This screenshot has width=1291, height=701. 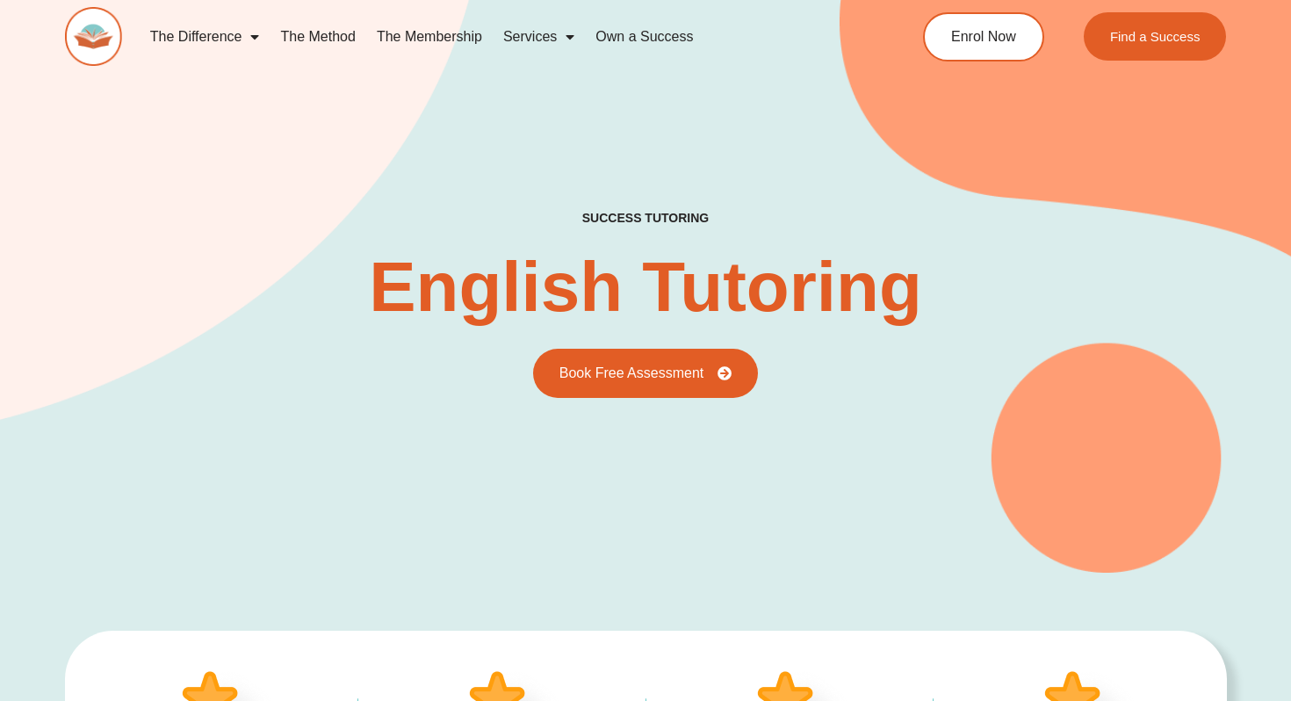 What do you see at coordinates (429, 37) in the screenshot?
I see `a: The Membership` at bounding box center [429, 37].